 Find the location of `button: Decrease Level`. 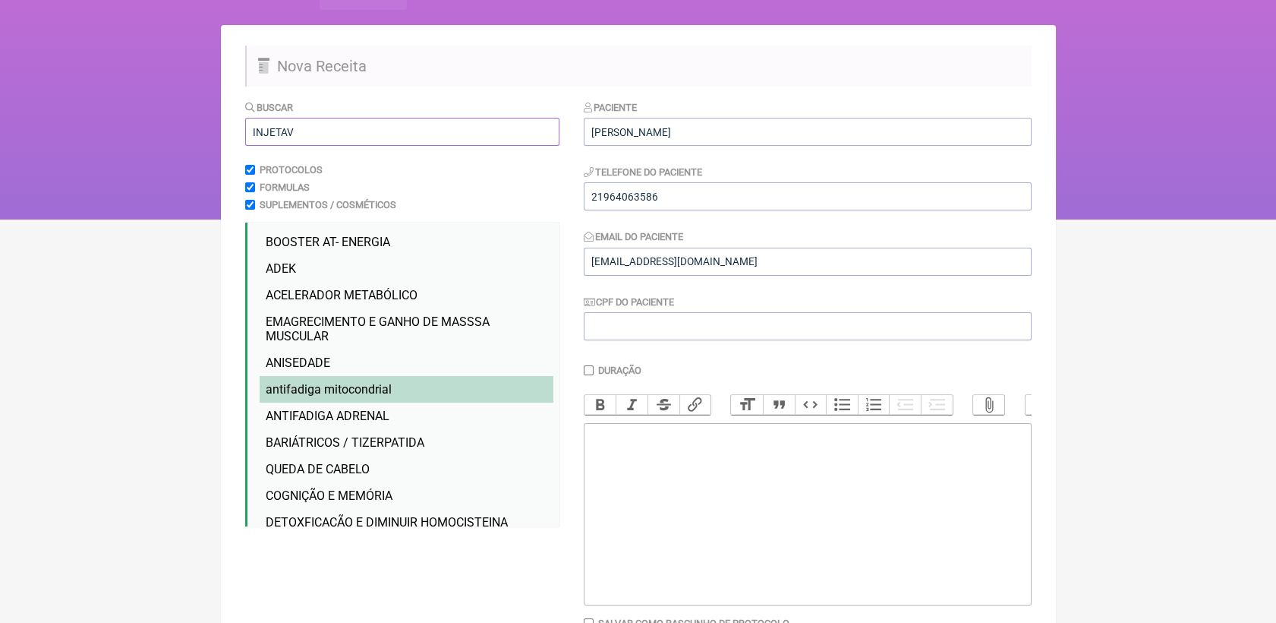

button: Decrease Level is located at coordinates (905, 405).